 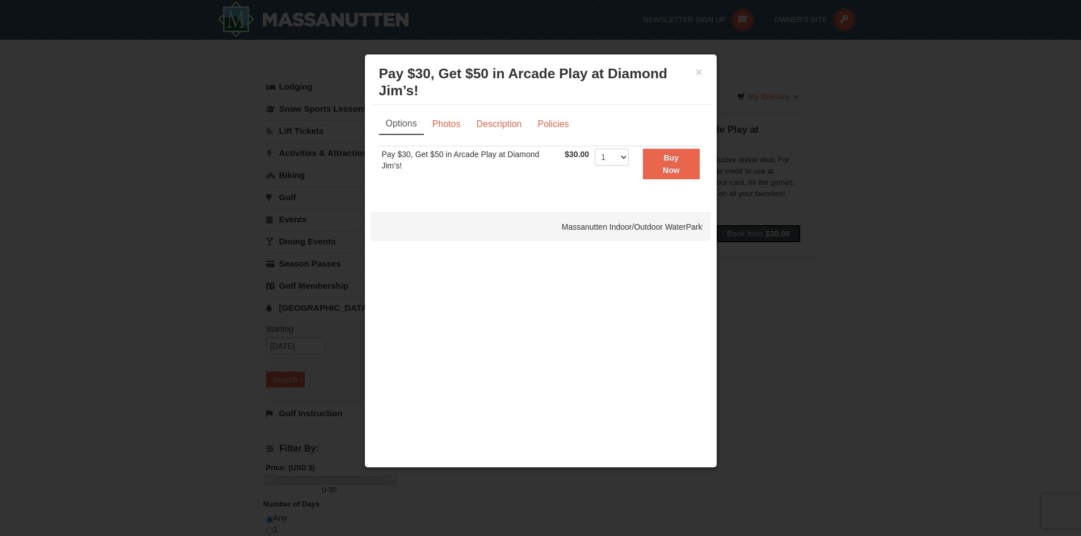 I want to click on button: Buy Now, so click(x=671, y=164).